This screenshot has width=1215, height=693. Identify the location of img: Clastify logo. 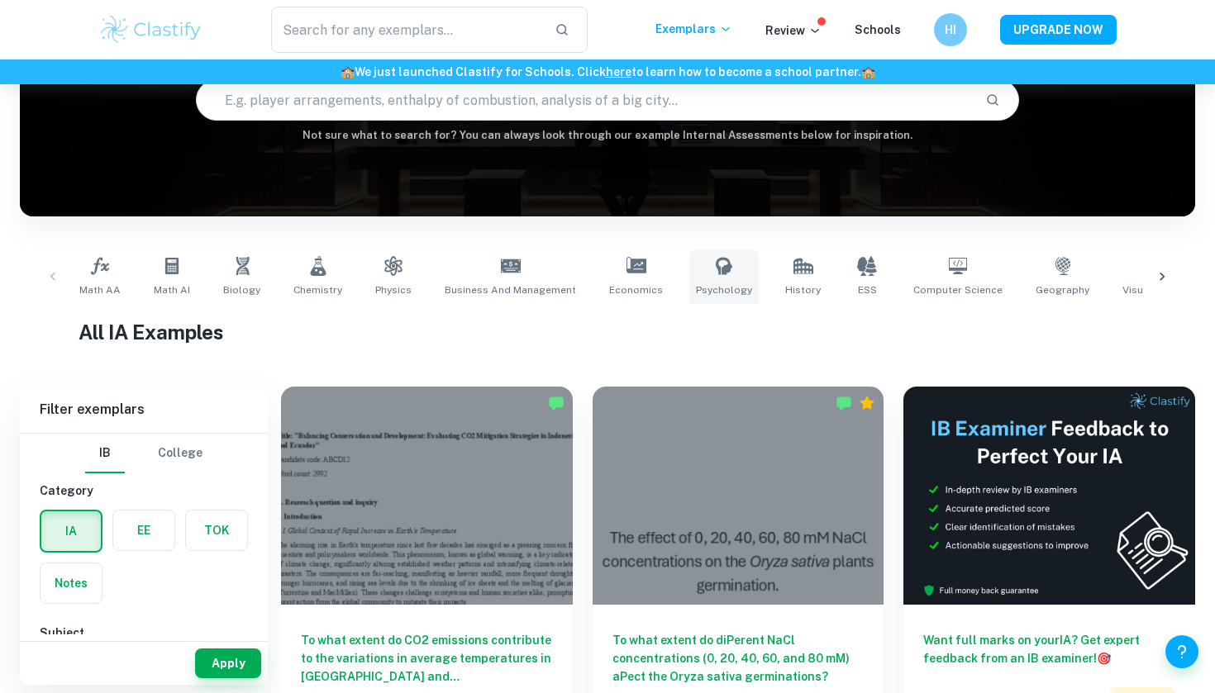
(150, 30).